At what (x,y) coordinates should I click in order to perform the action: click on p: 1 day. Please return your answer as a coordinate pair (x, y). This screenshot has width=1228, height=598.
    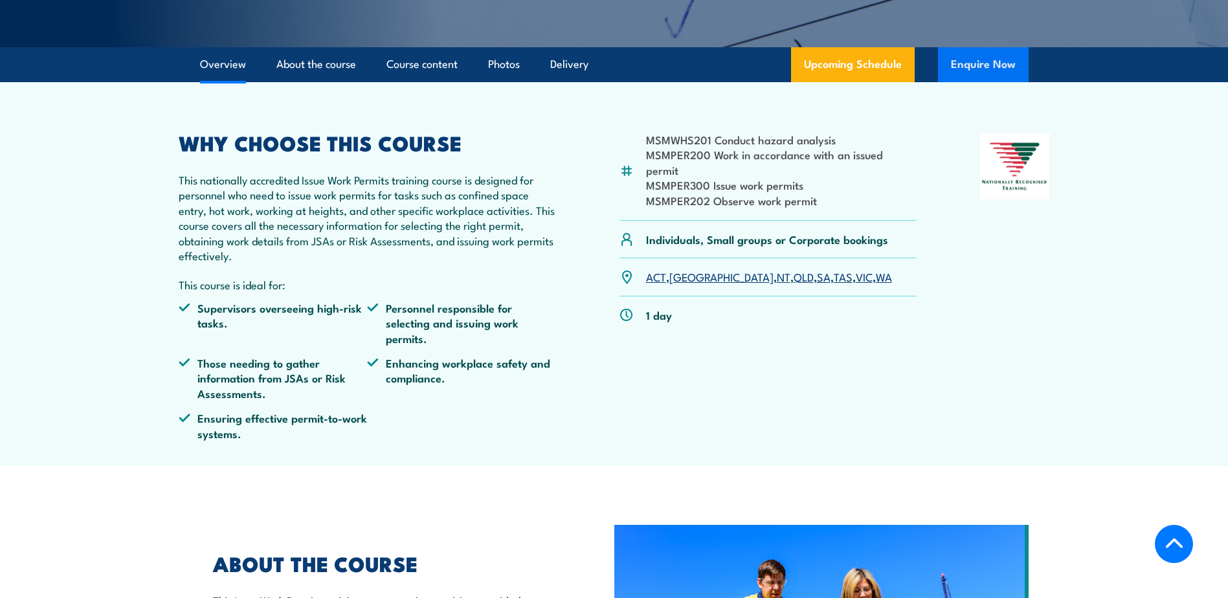
    Looking at the image, I should click on (659, 315).